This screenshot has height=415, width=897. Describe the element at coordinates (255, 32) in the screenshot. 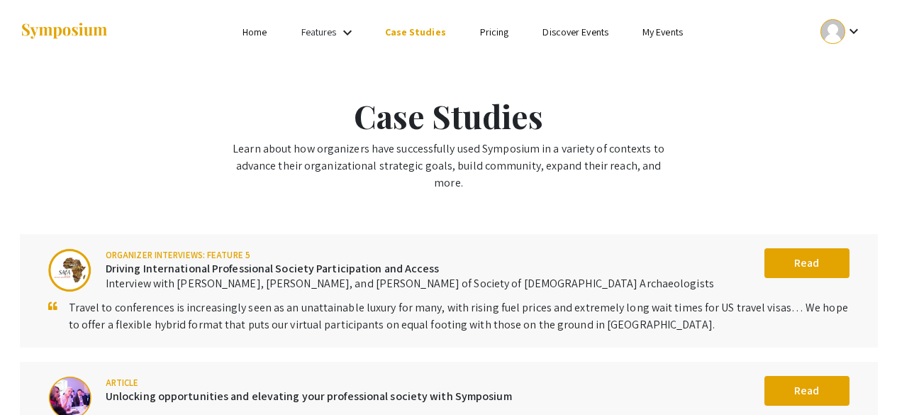

I see `a: Home` at that location.